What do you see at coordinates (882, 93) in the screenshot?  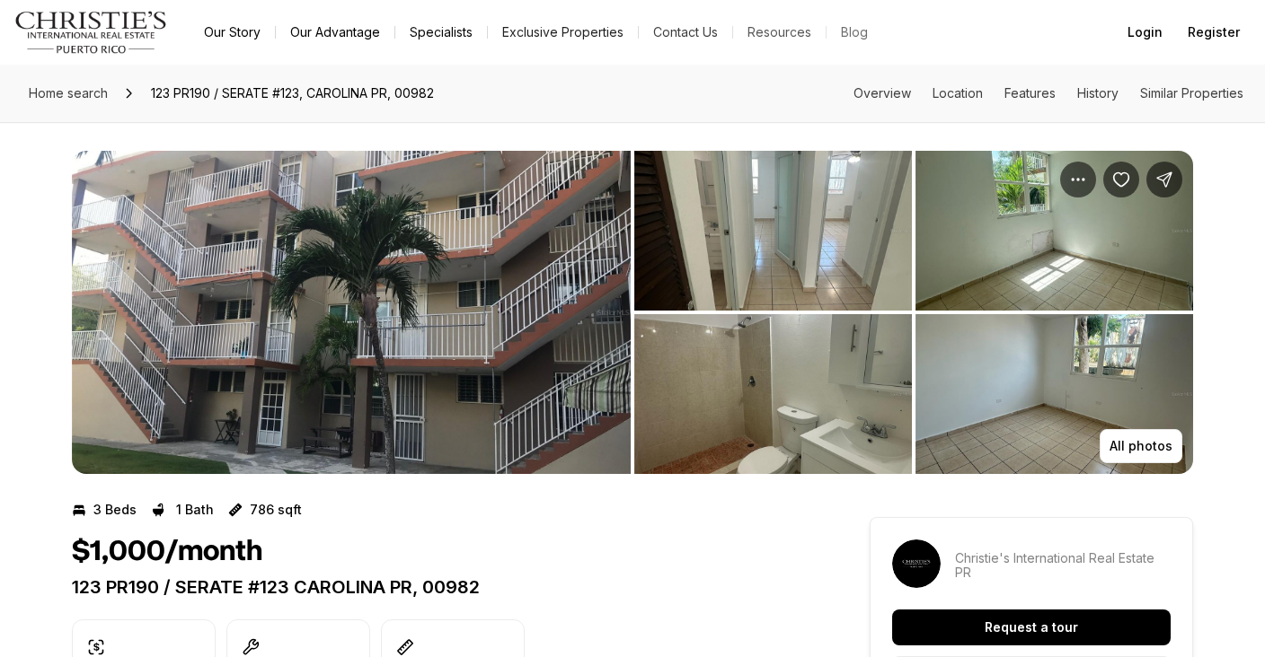 I see `a: Skip to: Overview` at bounding box center [882, 93].